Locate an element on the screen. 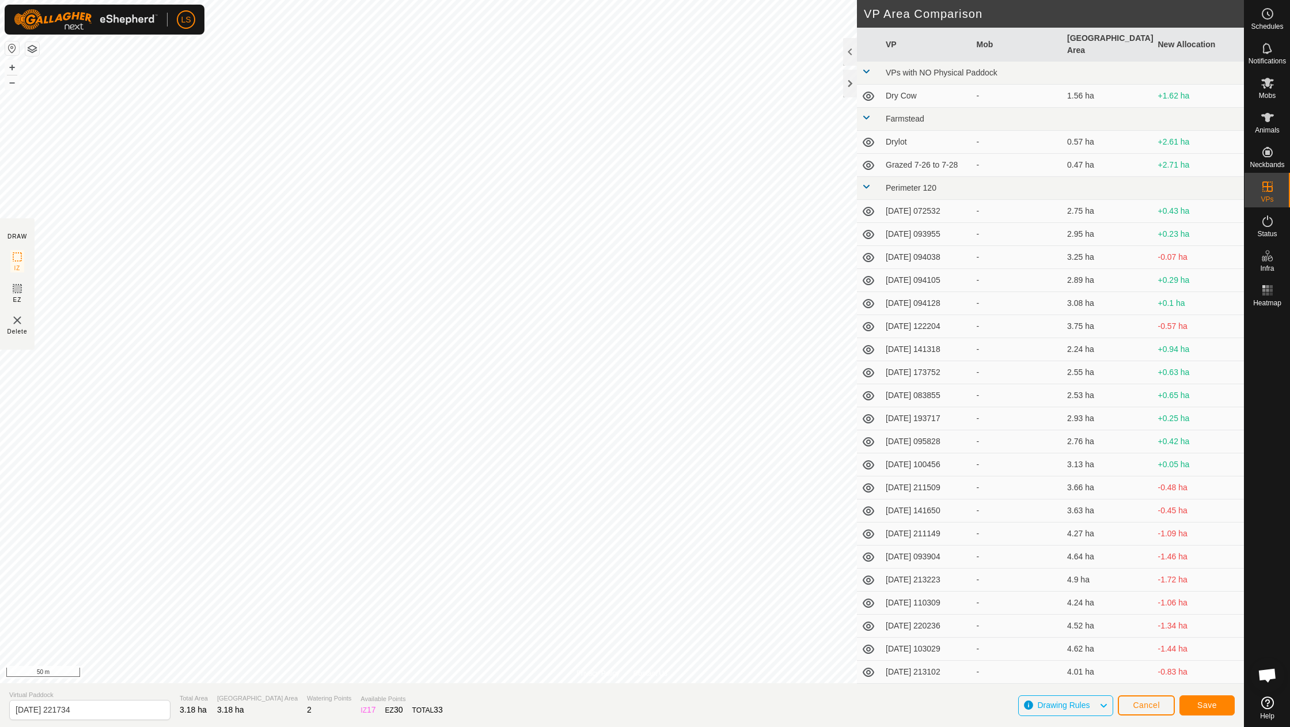  span: Animals is located at coordinates (1267, 130).